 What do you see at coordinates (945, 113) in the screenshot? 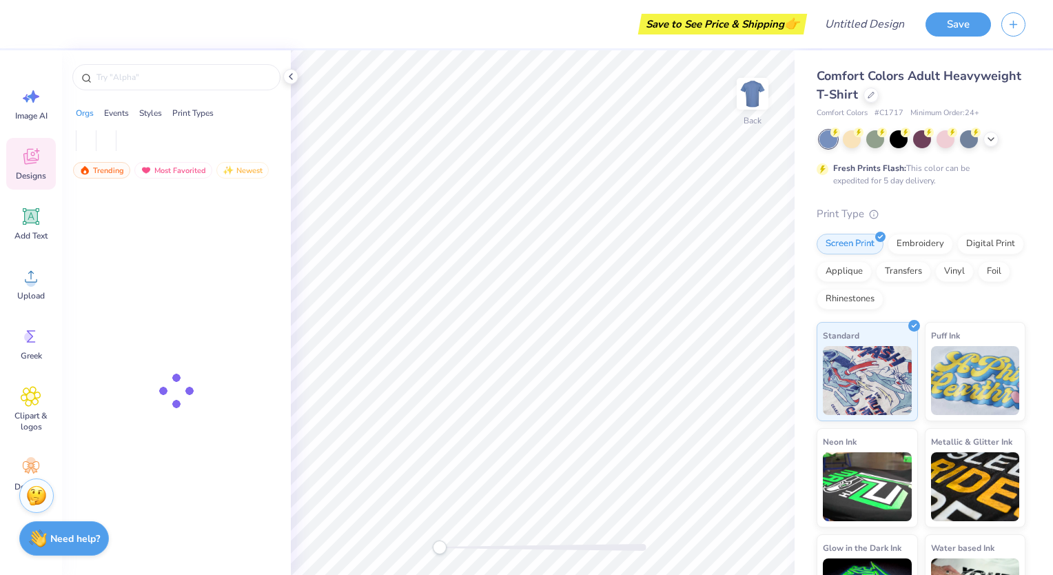
I see `span: Minimum Order: 24 +` at bounding box center [945, 113].